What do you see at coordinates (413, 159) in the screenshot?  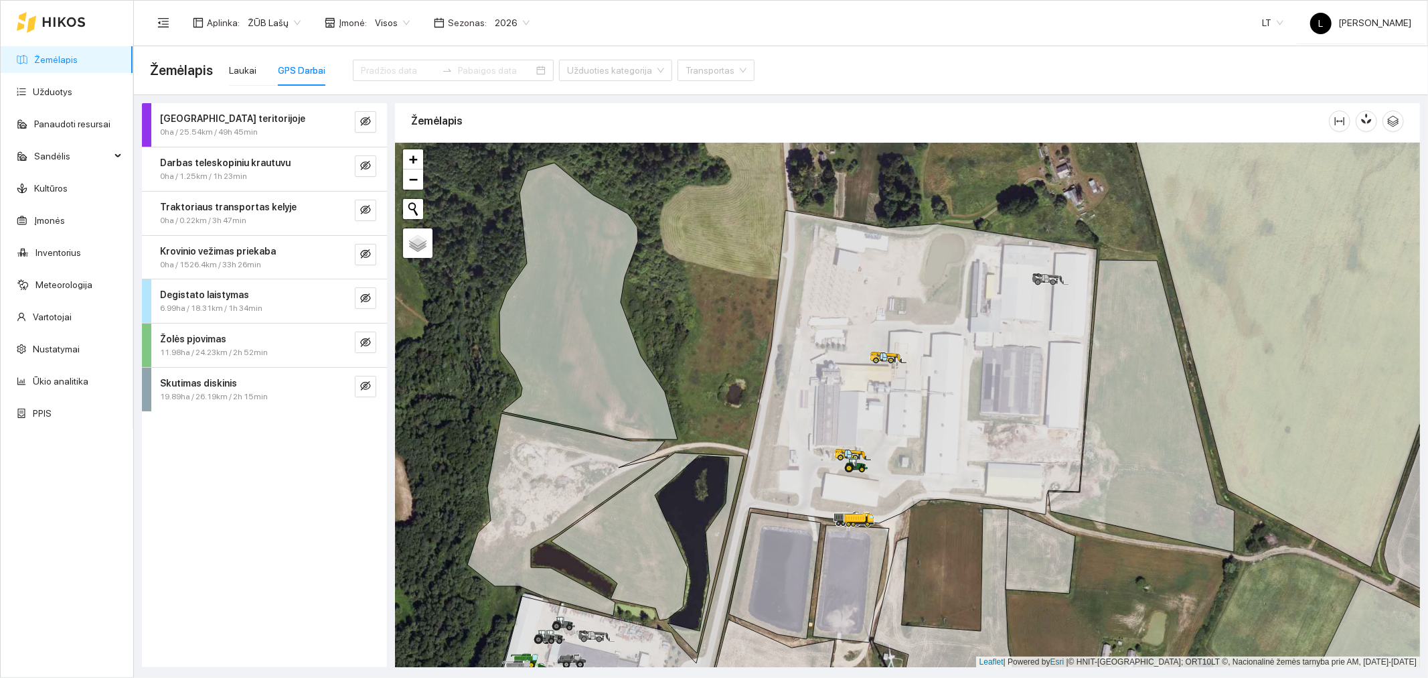 I see `a: Zoom in` at bounding box center [413, 159].